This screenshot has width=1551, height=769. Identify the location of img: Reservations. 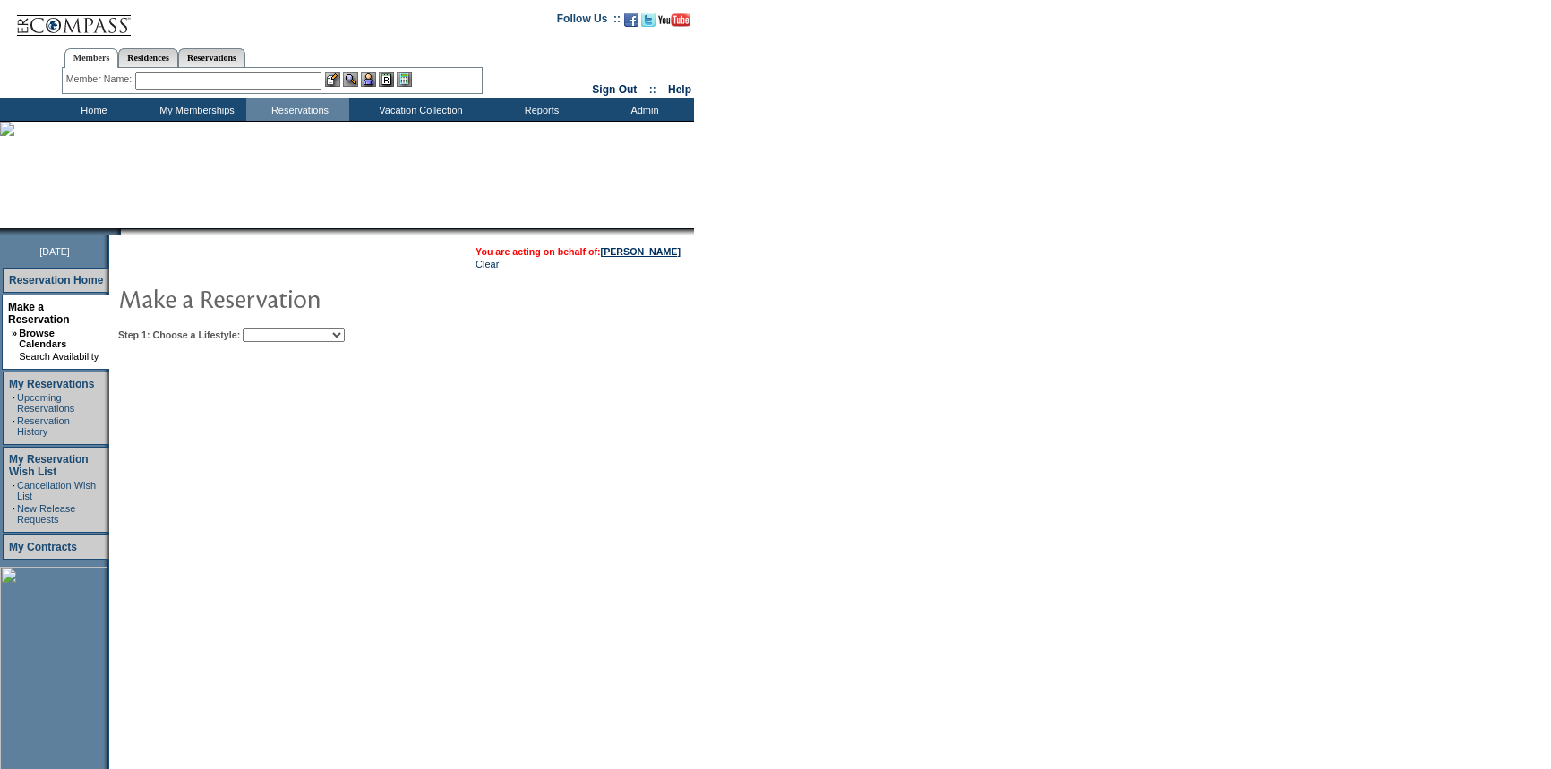
(386, 79).